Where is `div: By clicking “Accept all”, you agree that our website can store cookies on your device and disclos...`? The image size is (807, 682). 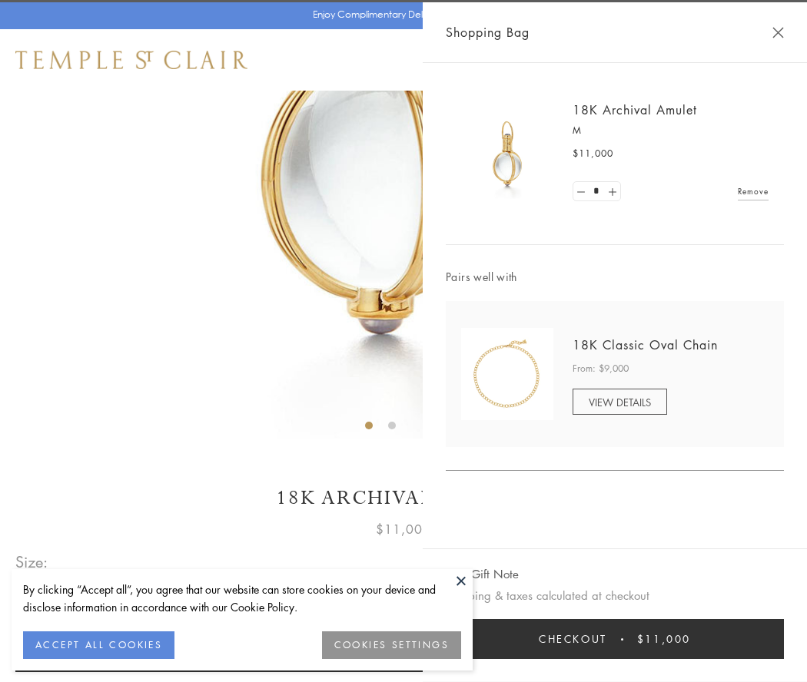 div: By clicking “Accept all”, you agree that our website can store cookies on your device and disclos... is located at coordinates (242, 598).